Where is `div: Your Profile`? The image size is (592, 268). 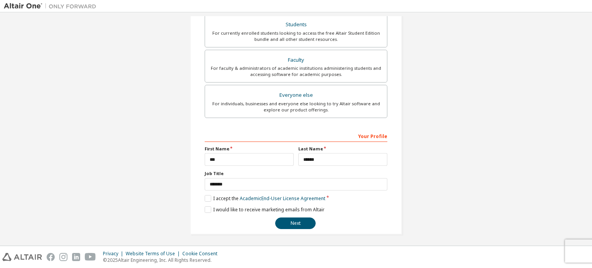 div: Your Profile is located at coordinates (296, 136).